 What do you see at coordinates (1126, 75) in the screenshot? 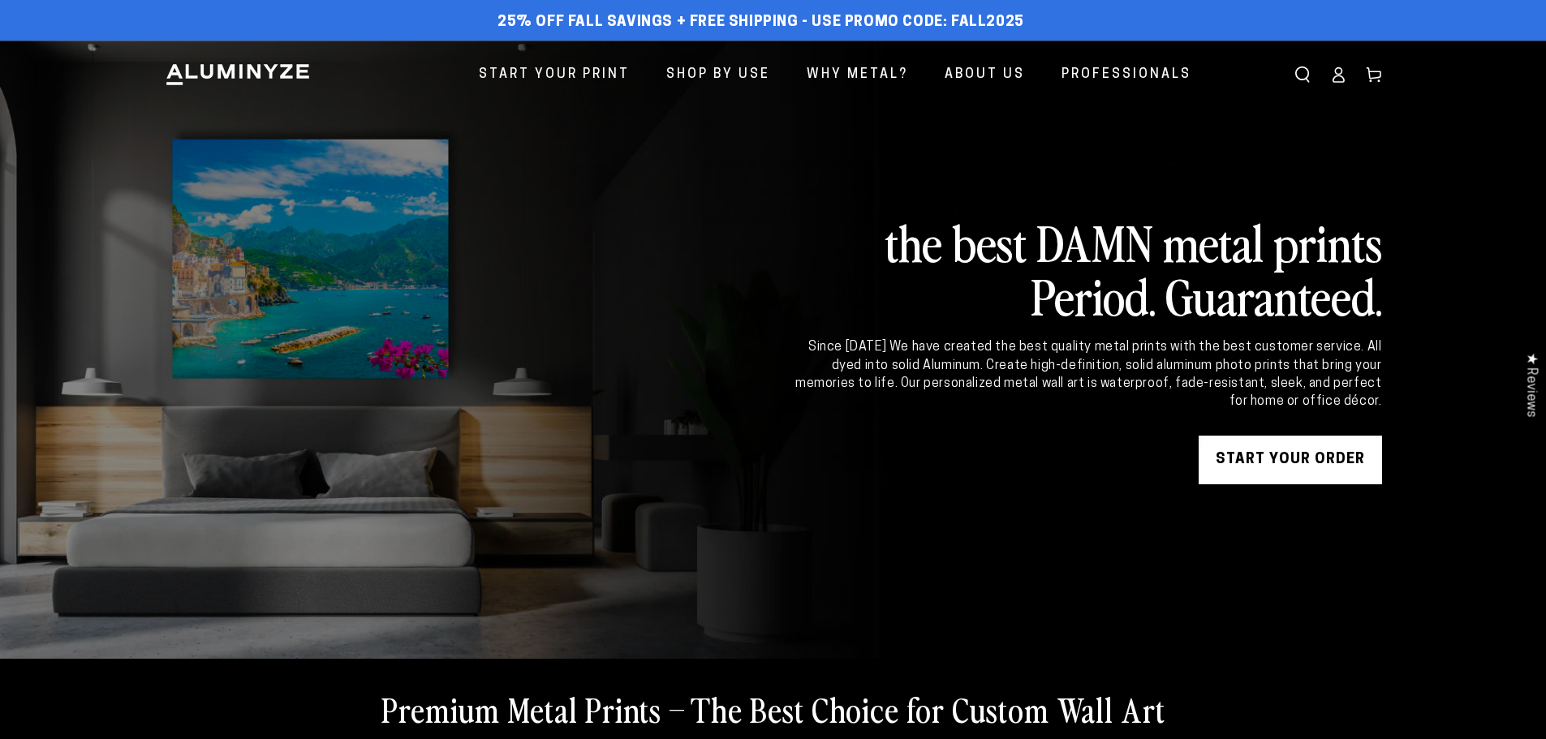
I see `a: Professionals` at bounding box center [1126, 75].